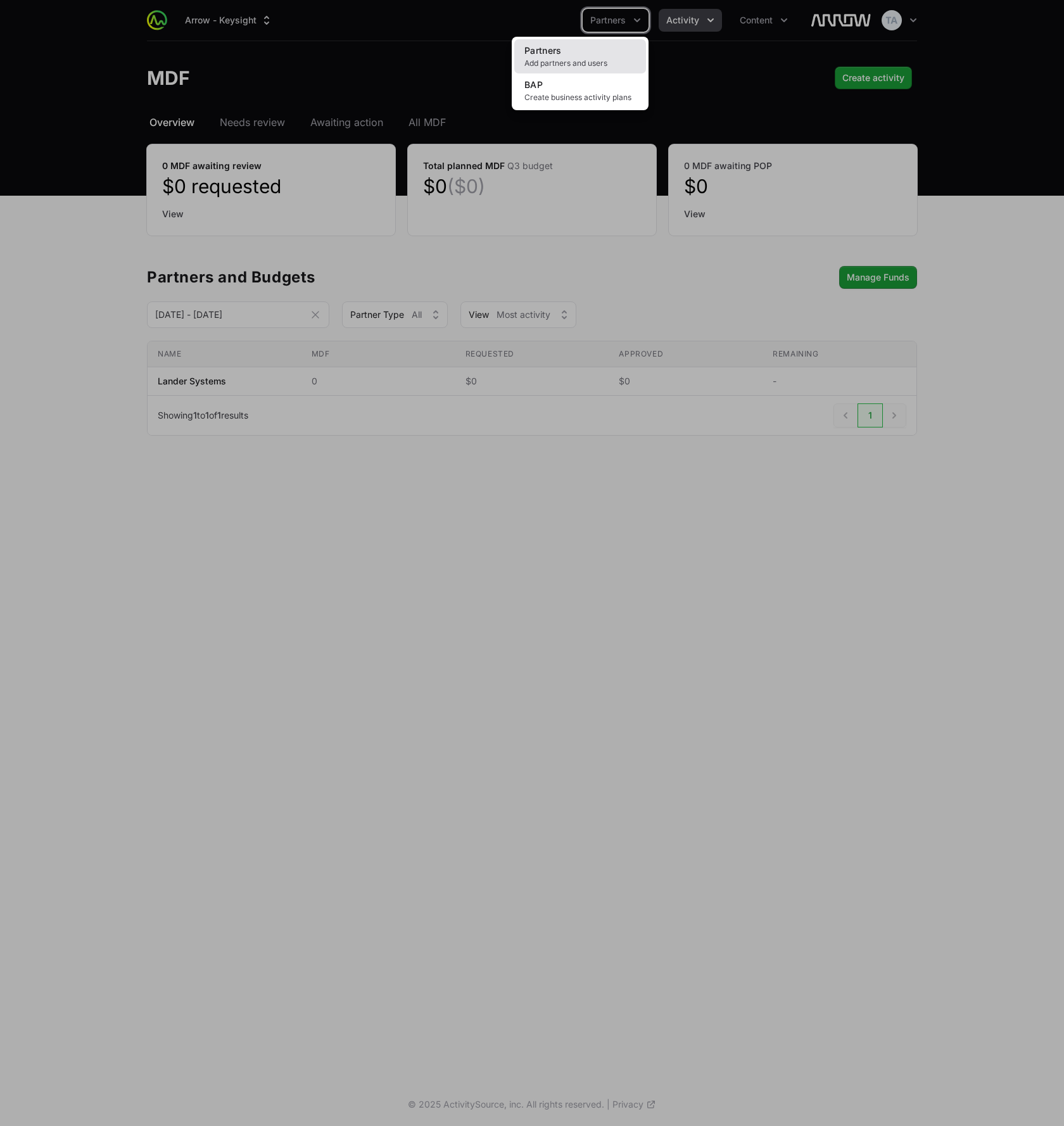  What do you see at coordinates (481, 20) in the screenshot?
I see `div: Main navigation` at bounding box center [481, 20].